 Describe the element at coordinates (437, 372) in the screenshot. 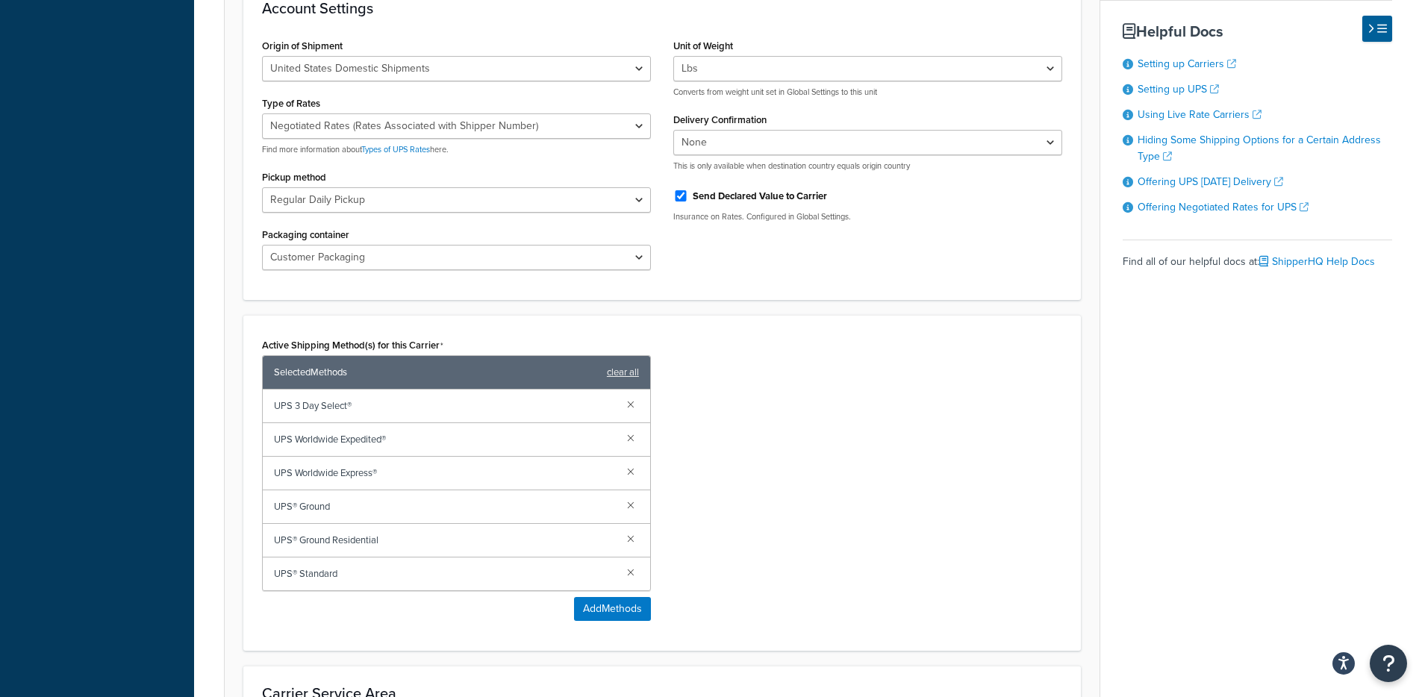

I see `span: Selected Methods` at that location.